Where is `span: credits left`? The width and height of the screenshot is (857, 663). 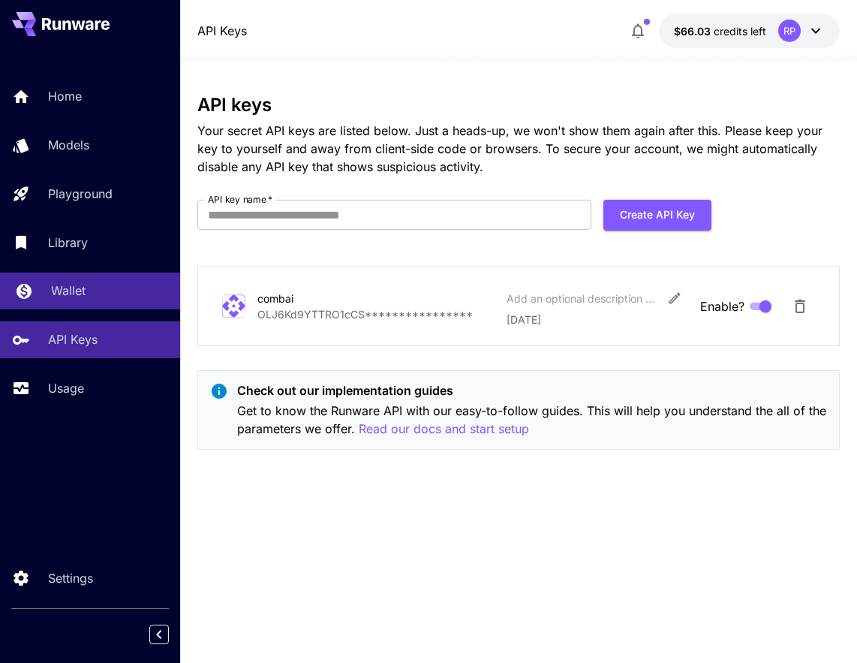
span: credits left is located at coordinates (740, 31).